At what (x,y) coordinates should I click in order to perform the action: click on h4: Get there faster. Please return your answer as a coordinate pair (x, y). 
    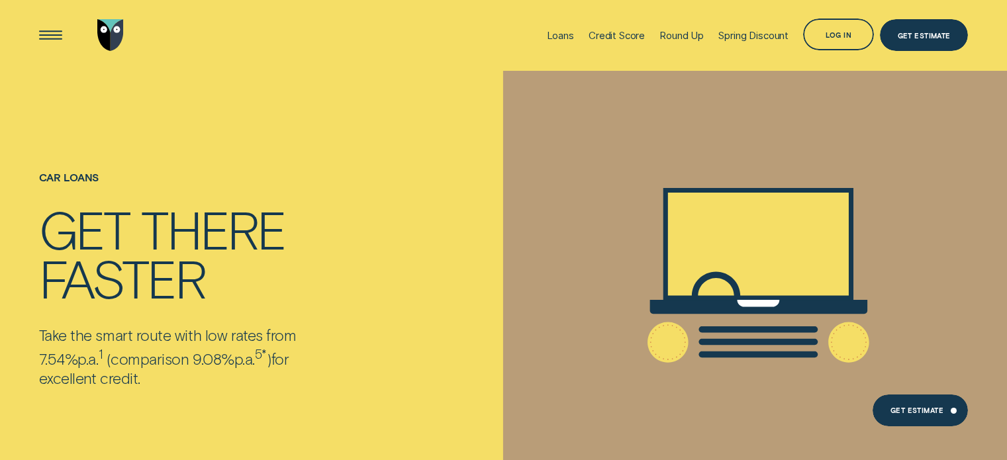
    Looking at the image, I should click on (192, 253).